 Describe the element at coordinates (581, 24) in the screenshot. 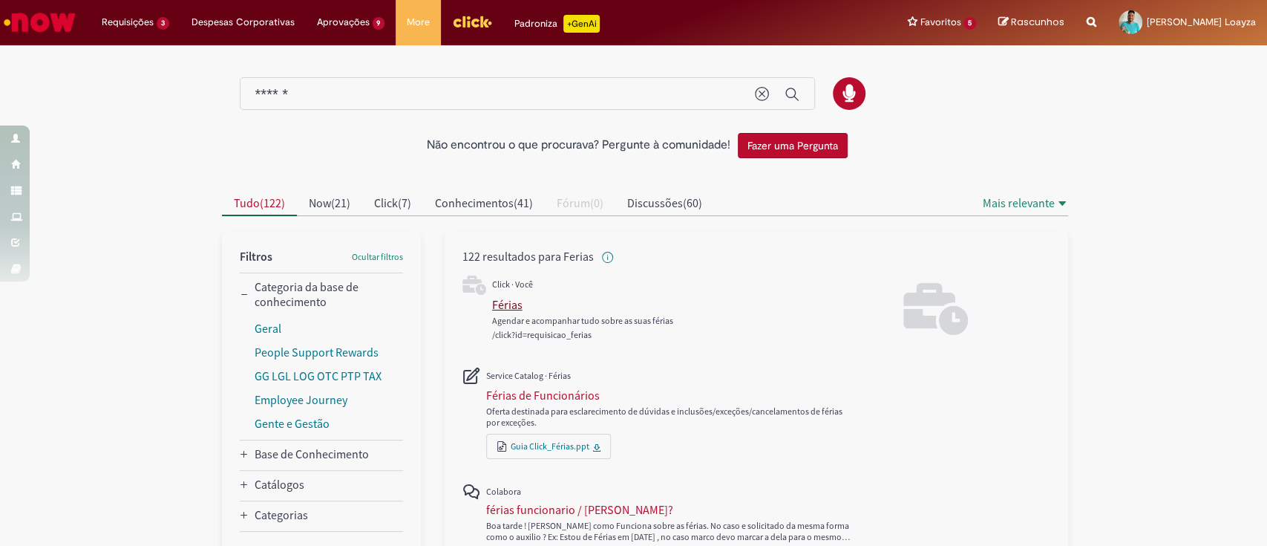

I see `p: +GenAi` at that location.